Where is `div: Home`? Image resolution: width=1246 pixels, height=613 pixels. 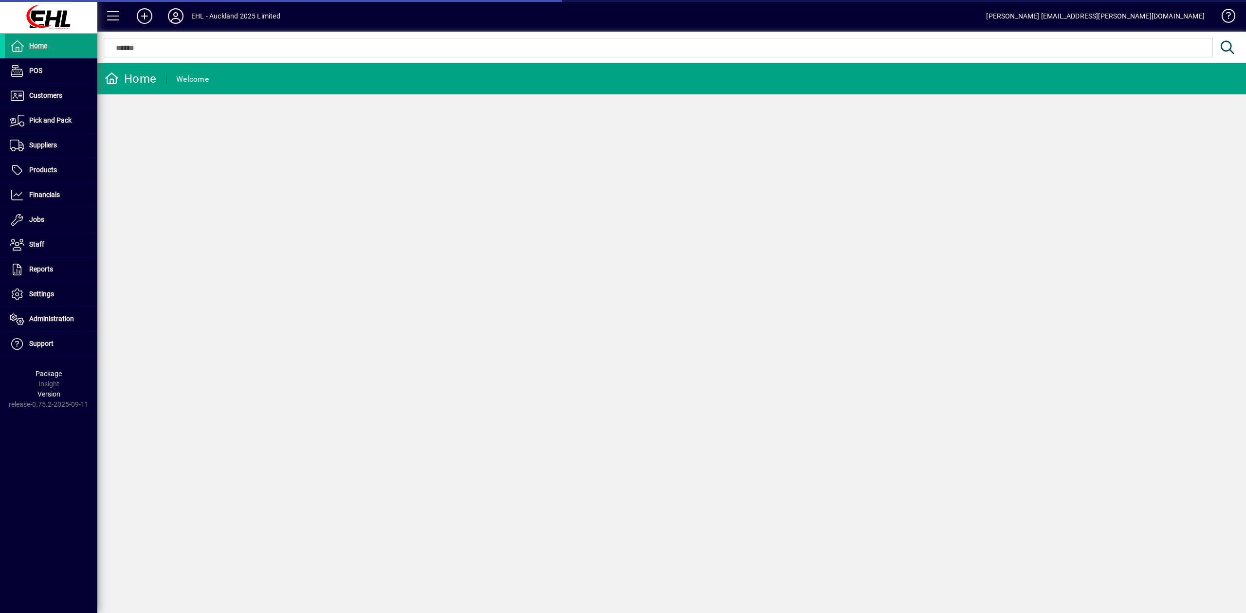
div: Home is located at coordinates (130, 79).